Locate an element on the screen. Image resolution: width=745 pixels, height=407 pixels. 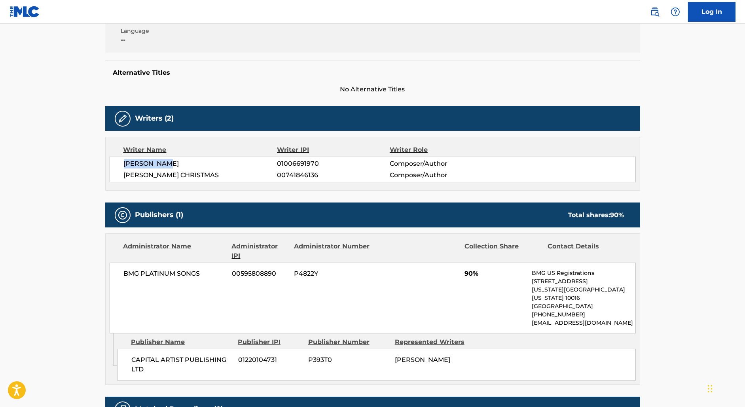
div: Administrator Name is located at coordinates (174, 251).